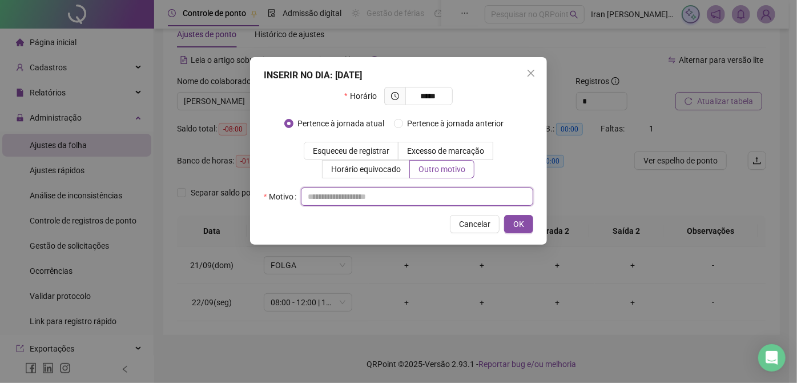 This screenshot has width=797, height=383. What do you see at coordinates (772, 358) in the screenshot?
I see `div: Open Intercom Messenger` at bounding box center [772, 358].